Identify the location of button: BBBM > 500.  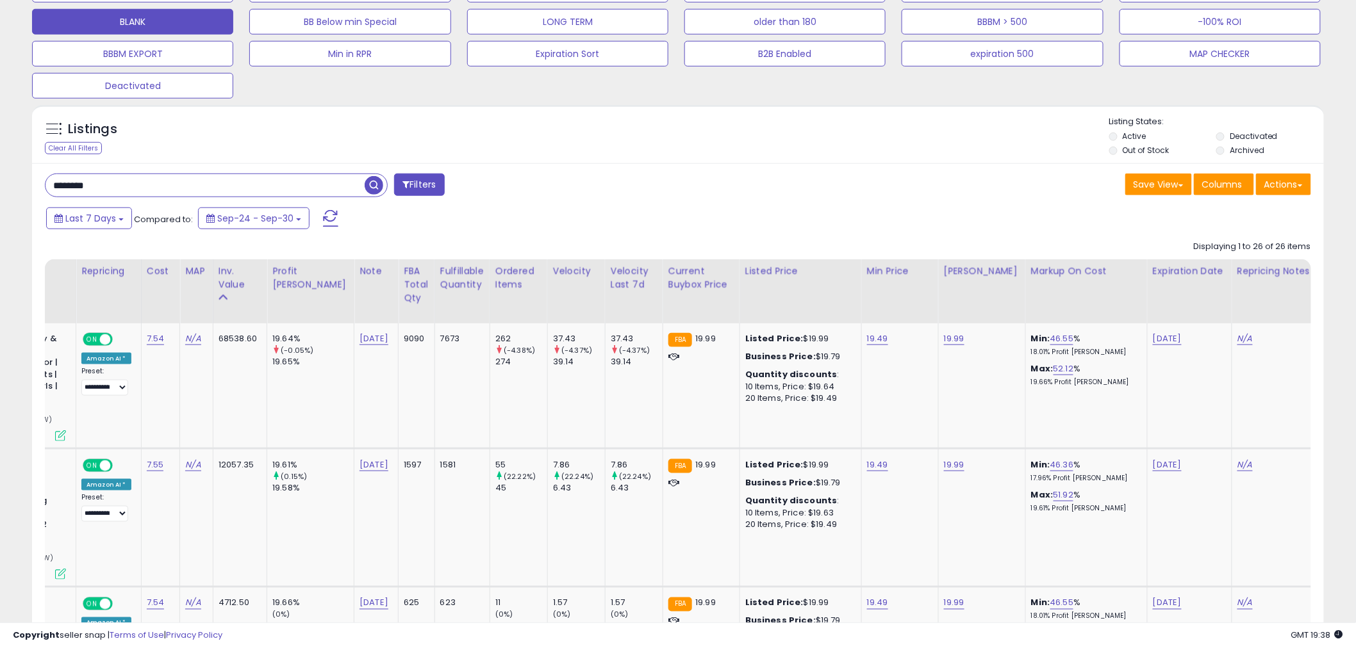
(1002, 22).